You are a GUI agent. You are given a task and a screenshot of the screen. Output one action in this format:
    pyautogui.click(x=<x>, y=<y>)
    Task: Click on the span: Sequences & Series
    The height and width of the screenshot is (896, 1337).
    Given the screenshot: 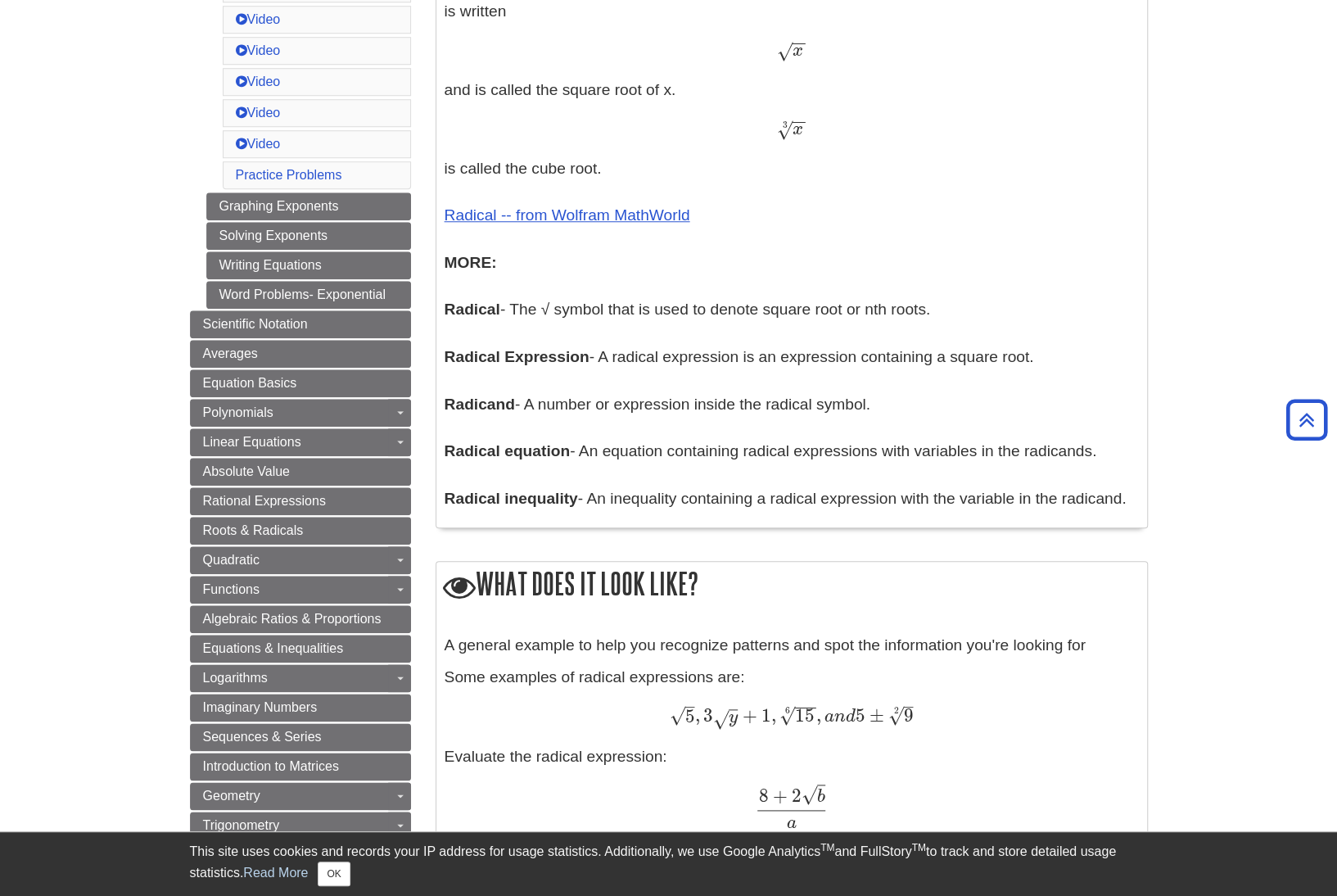 What is the action you would take?
    pyautogui.click(x=262, y=736)
    